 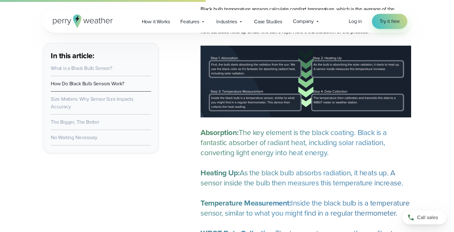 I want to click on a: No Waiting Necessary, so click(x=74, y=137).